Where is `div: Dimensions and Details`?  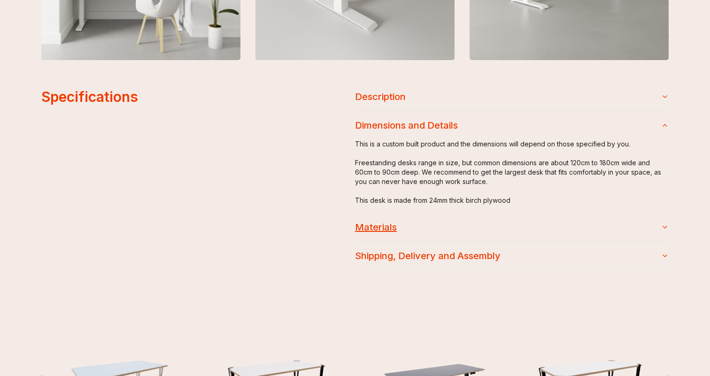
div: Dimensions and Details is located at coordinates (512, 176).